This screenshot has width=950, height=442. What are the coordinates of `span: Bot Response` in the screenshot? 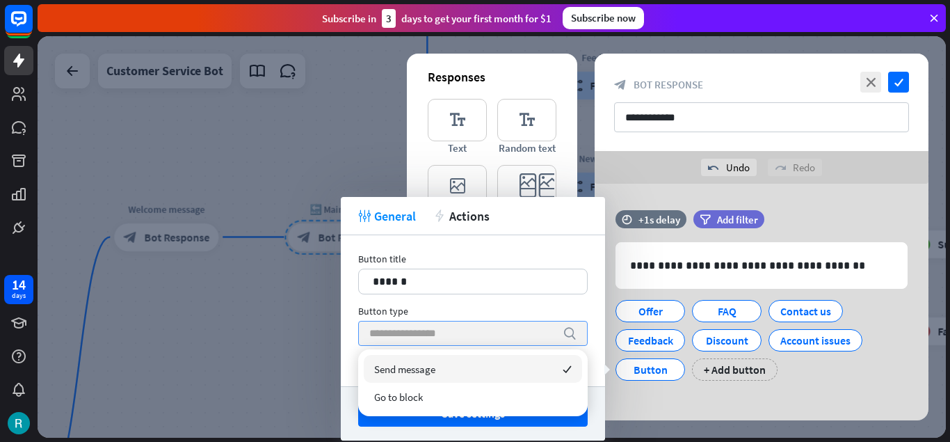 It's located at (669, 84).